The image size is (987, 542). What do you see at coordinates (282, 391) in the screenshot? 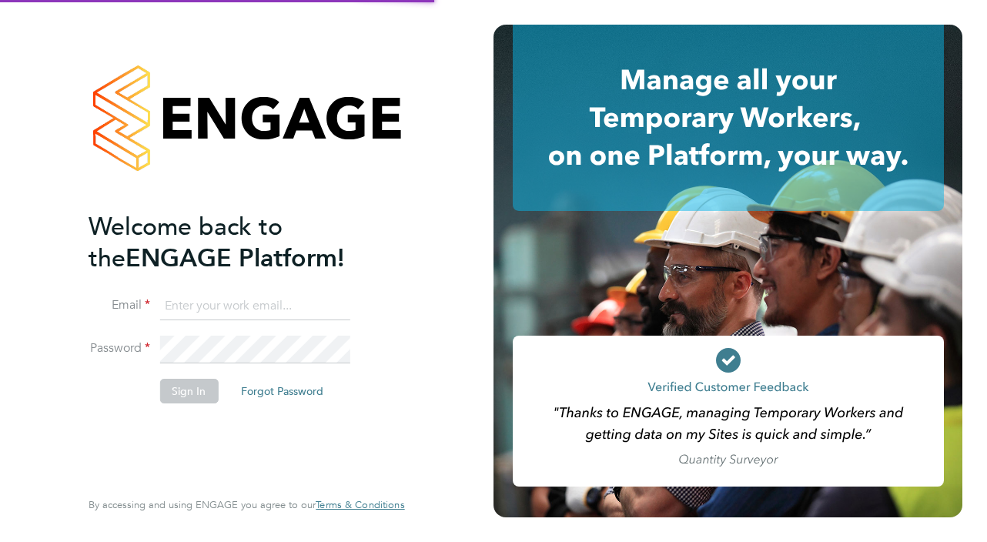
I see `button: Forgot Password` at bounding box center [282, 391].